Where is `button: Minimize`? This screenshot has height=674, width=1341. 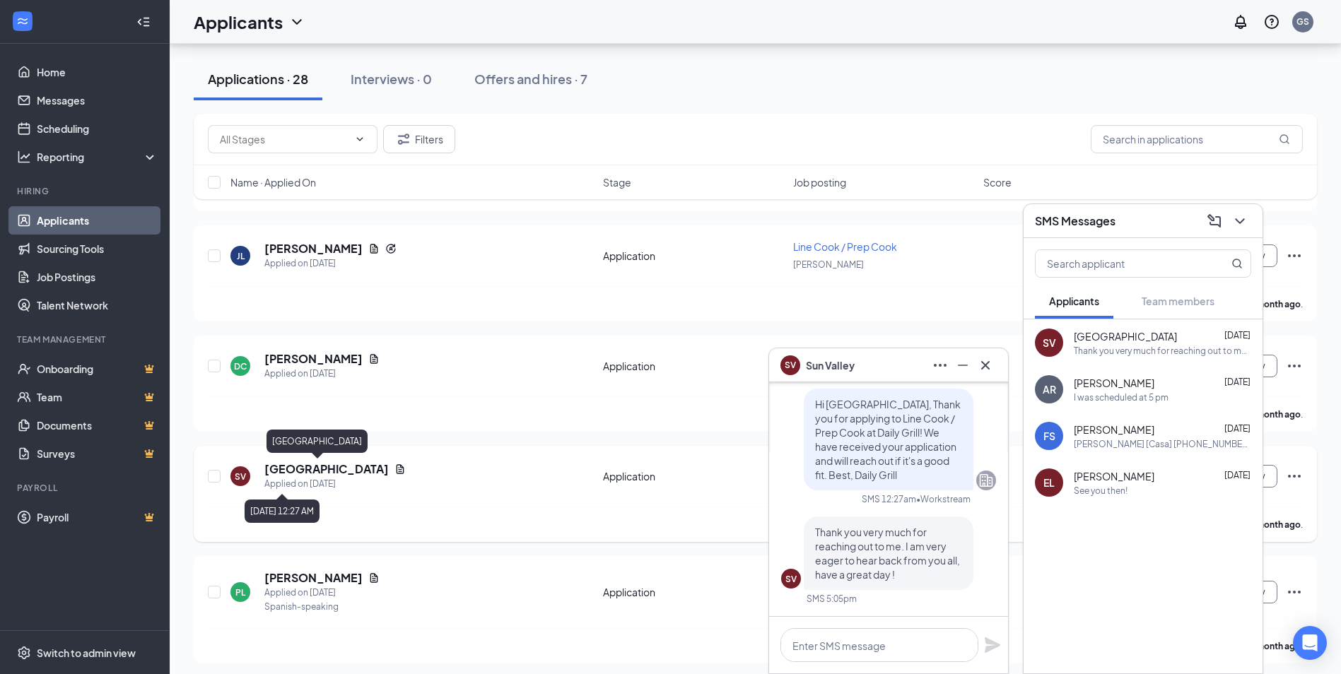 button: Minimize is located at coordinates (963, 365).